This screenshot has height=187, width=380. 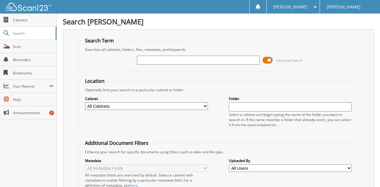 I want to click on legend: Search Term, so click(x=99, y=41).